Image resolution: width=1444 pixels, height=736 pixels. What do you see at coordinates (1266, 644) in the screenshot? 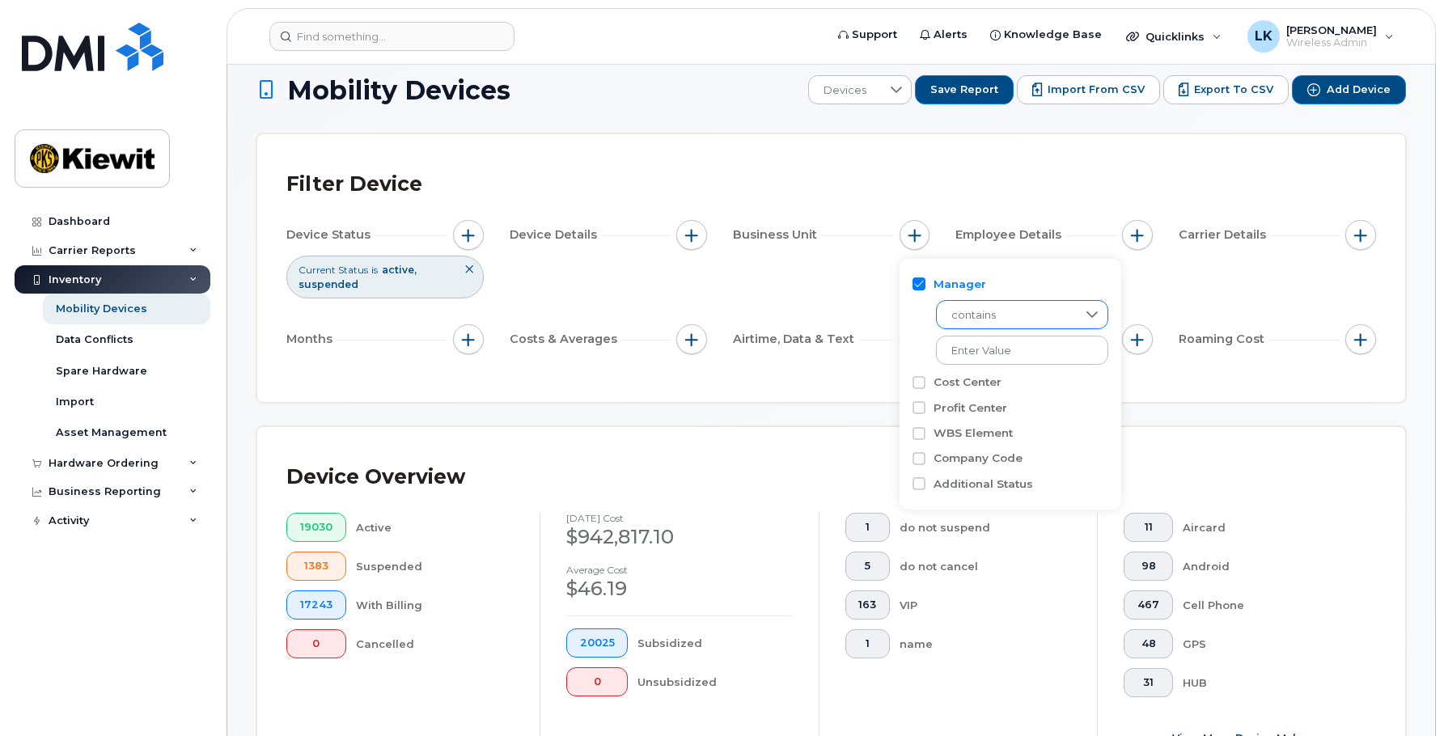
I see `div: GPS` at bounding box center [1266, 644].